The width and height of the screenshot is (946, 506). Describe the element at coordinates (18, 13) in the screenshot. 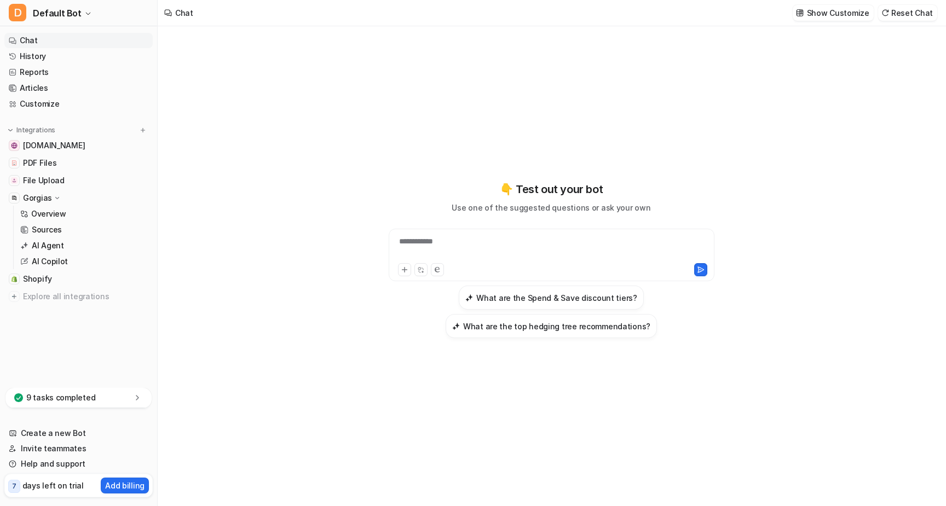

I see `span: D` at that location.